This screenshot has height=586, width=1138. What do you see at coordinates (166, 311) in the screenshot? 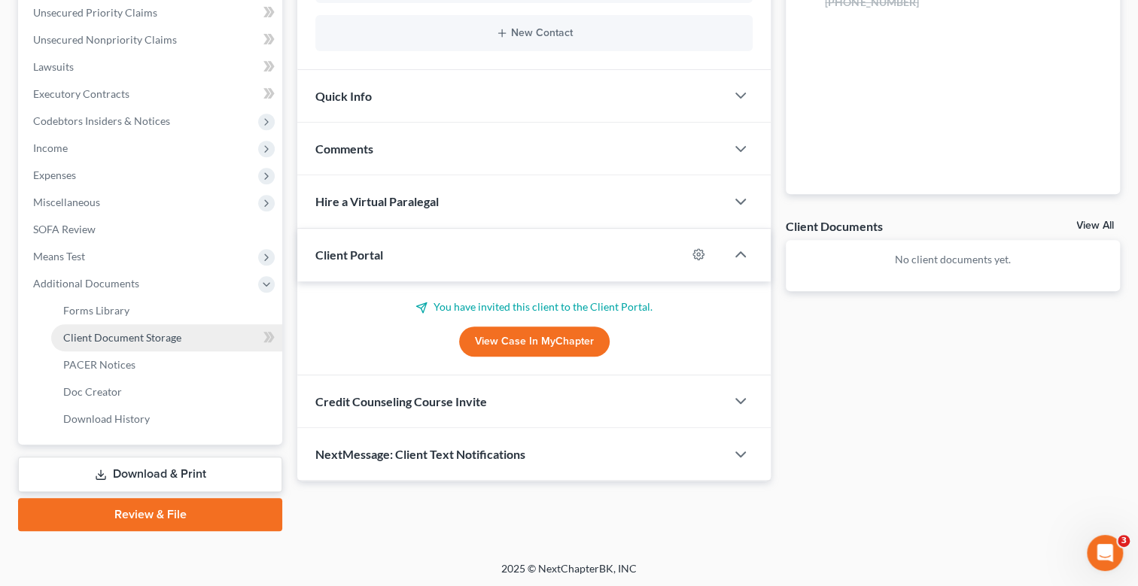
I see `a: Forms Library` at bounding box center [166, 311].